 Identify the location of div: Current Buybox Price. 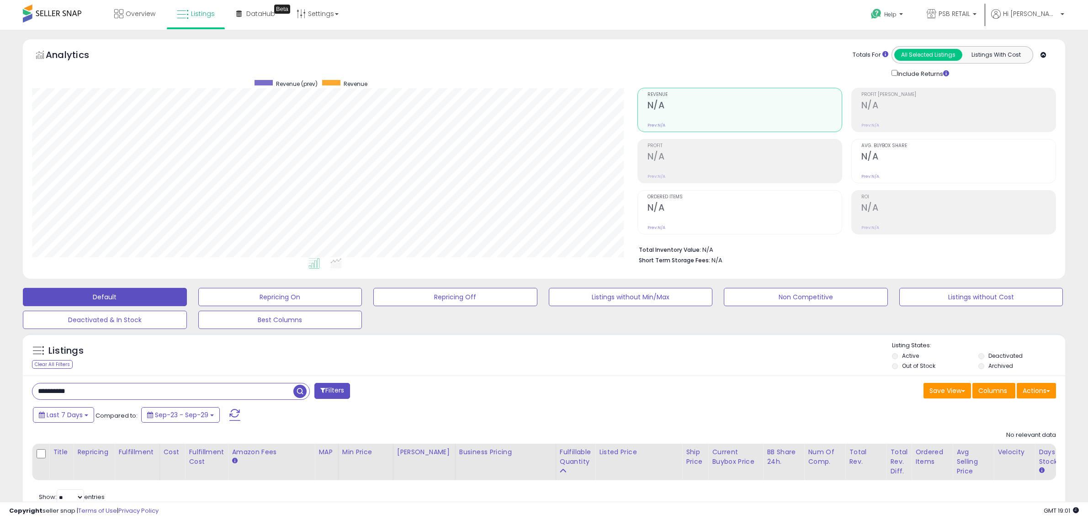
(735, 457).